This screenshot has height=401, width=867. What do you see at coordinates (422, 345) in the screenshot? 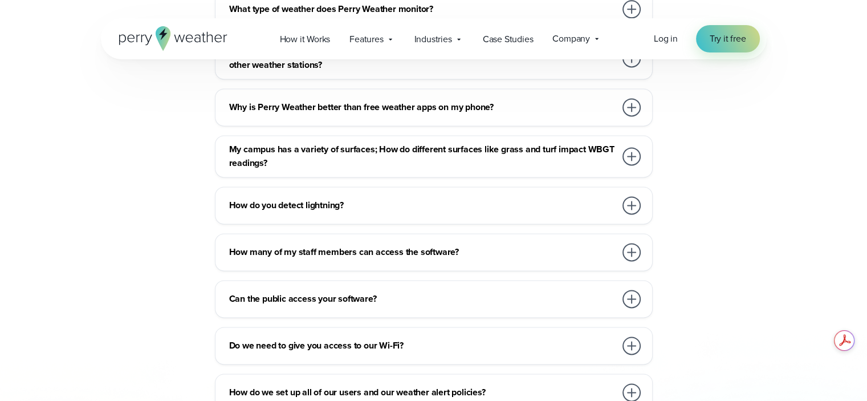
I see `h3: Do we need to give you access to our Wi-Fi?` at bounding box center [422, 345].